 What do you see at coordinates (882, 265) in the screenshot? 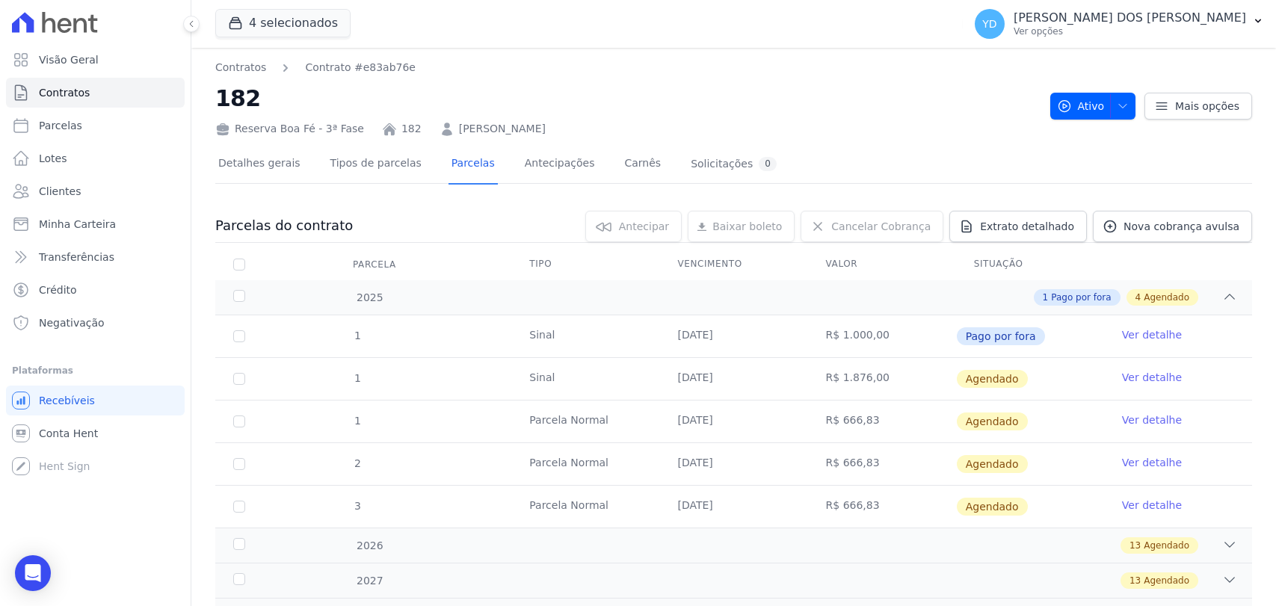
I see `th: Valor` at bounding box center [882, 265].